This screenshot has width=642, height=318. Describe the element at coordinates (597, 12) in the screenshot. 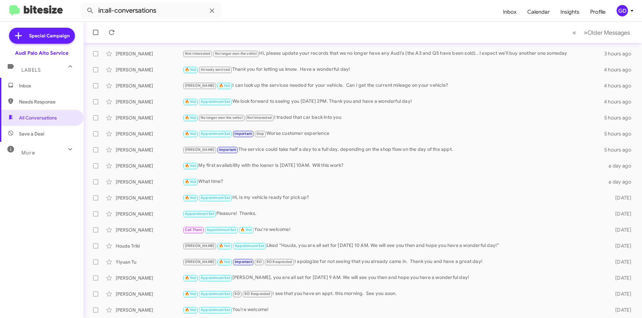

I see `a: Profile` at that location.